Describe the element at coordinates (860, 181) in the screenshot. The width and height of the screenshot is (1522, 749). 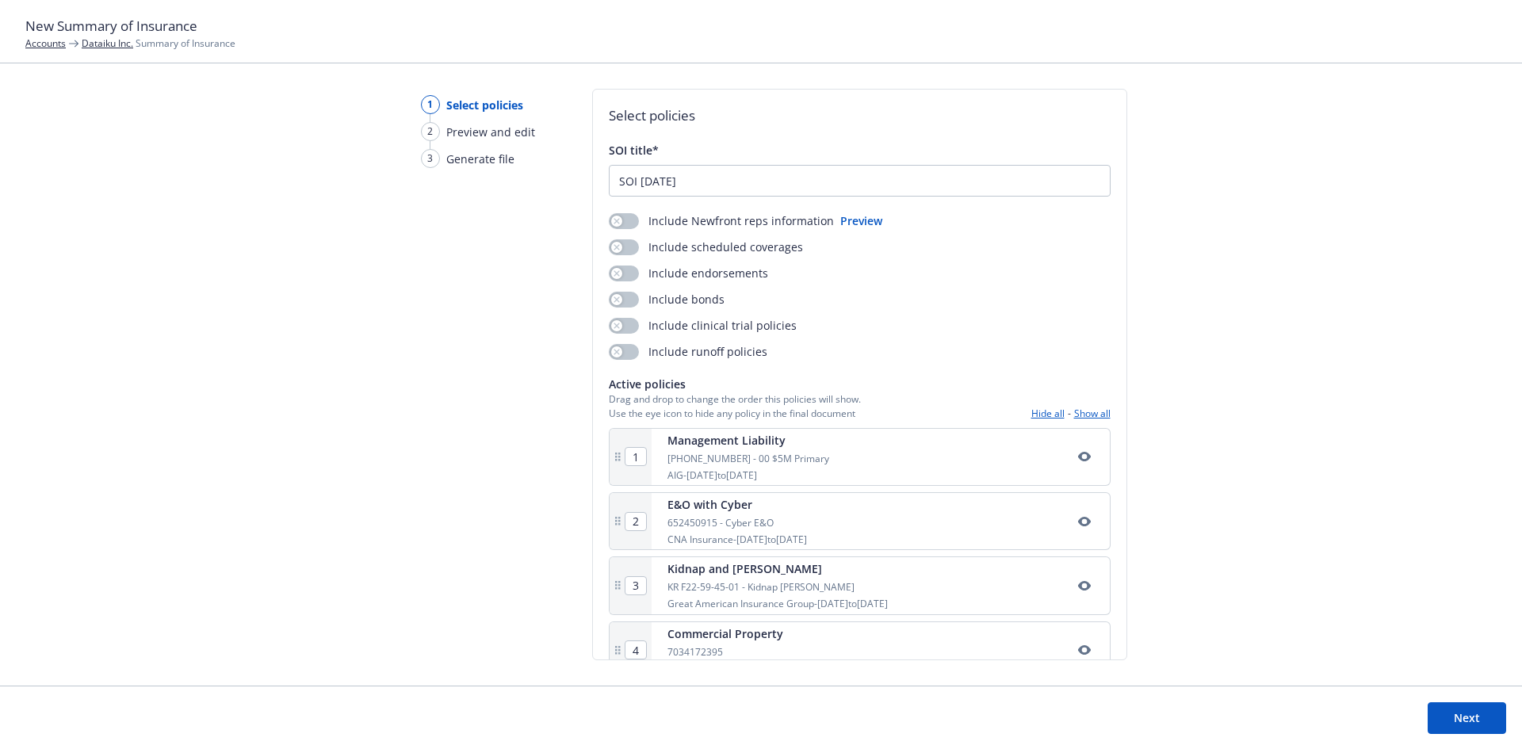
I see `input: Enter a title` at that location.